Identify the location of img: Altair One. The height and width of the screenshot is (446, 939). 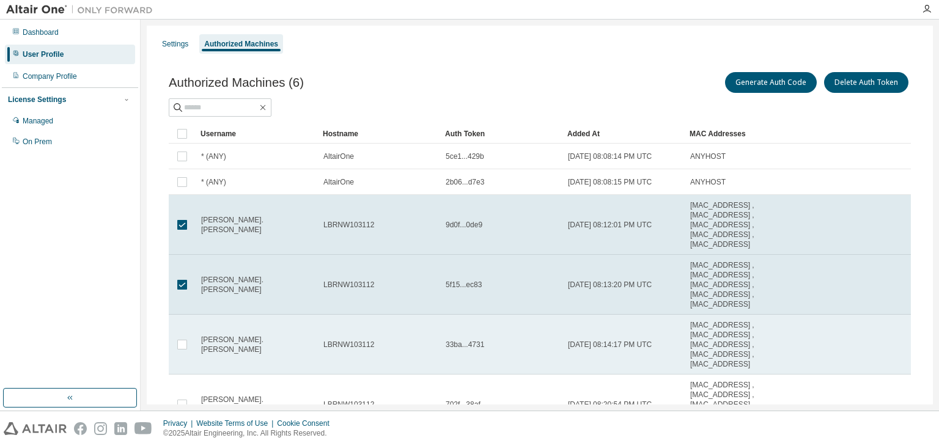
(82, 10).